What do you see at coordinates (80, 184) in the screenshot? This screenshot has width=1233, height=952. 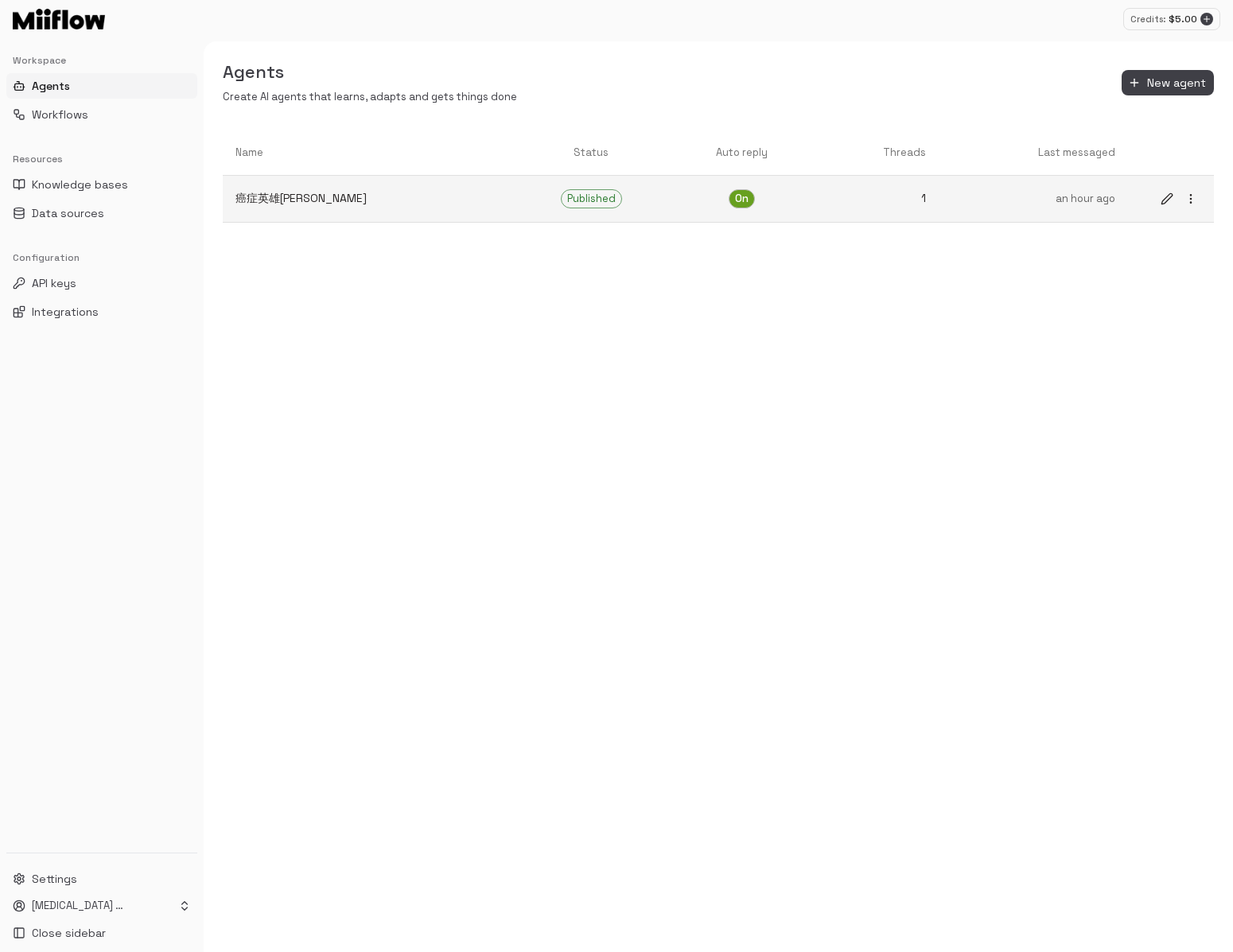 I see `span: Knowledge bases` at bounding box center [80, 184].